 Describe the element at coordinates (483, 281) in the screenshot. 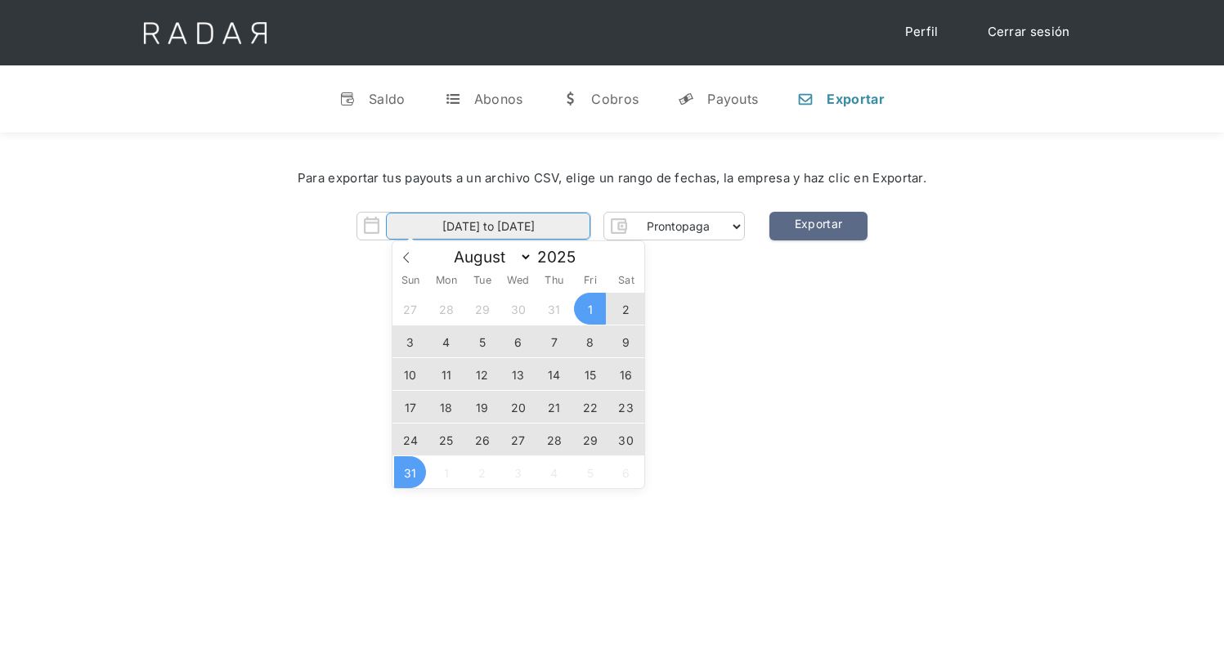

I see `span: Tue` at that location.